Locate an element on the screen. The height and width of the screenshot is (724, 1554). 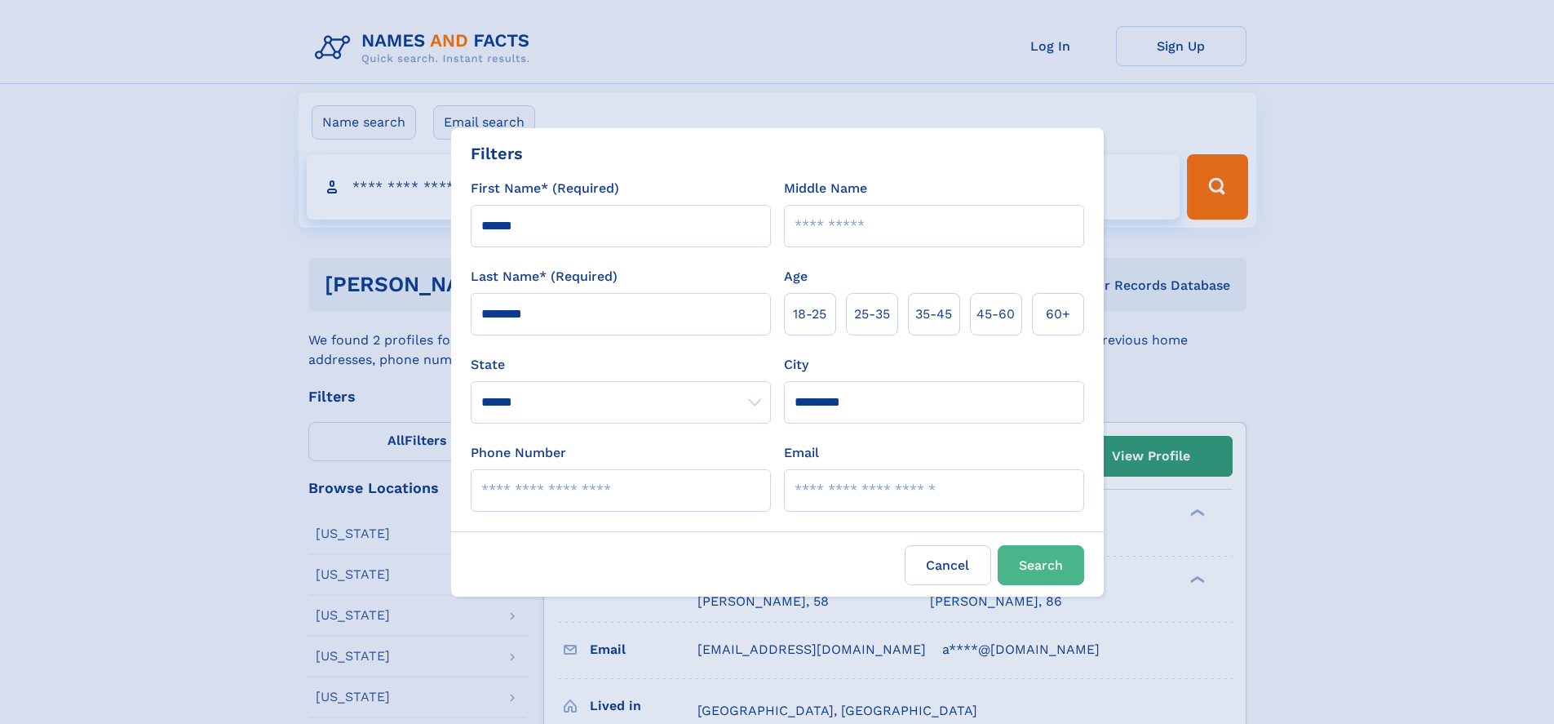
label: Last Name* (Required) is located at coordinates (544, 277).